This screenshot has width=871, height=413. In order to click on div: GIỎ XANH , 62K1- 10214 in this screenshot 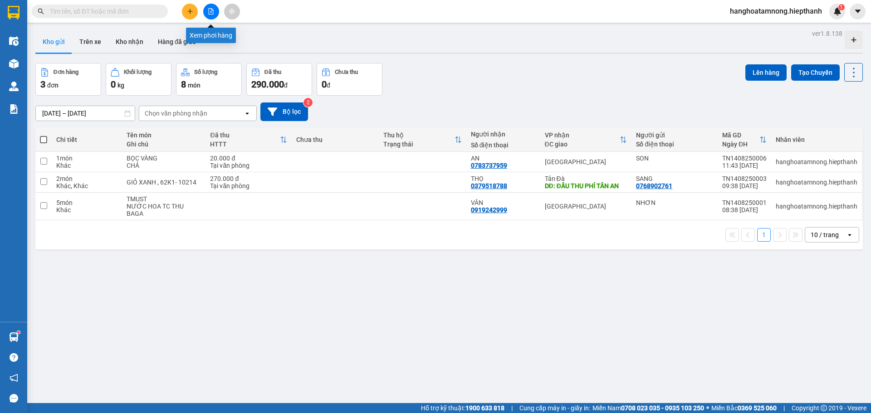, I will do `click(164, 182)`.